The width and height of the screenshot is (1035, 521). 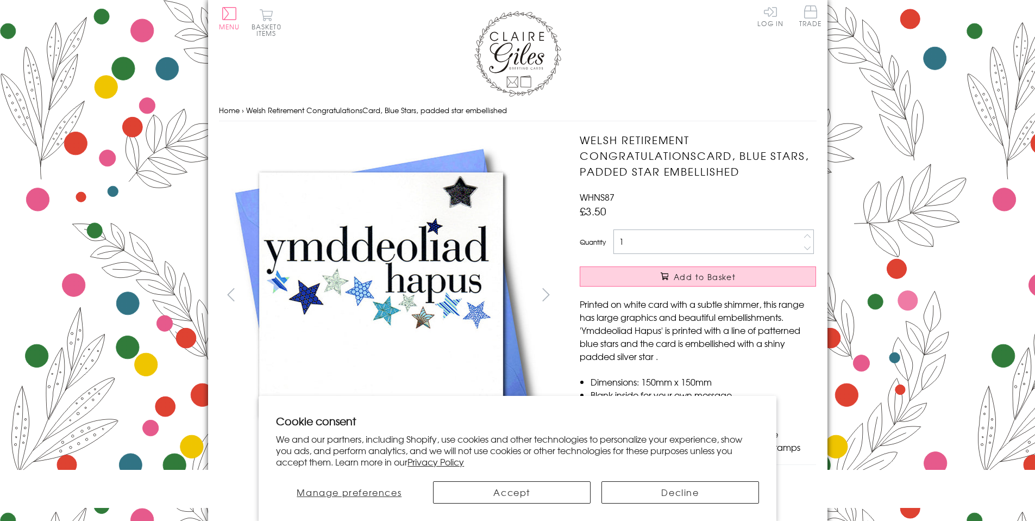 What do you see at coordinates (266, 22) in the screenshot?
I see `button: Basket0 items` at bounding box center [266, 22].